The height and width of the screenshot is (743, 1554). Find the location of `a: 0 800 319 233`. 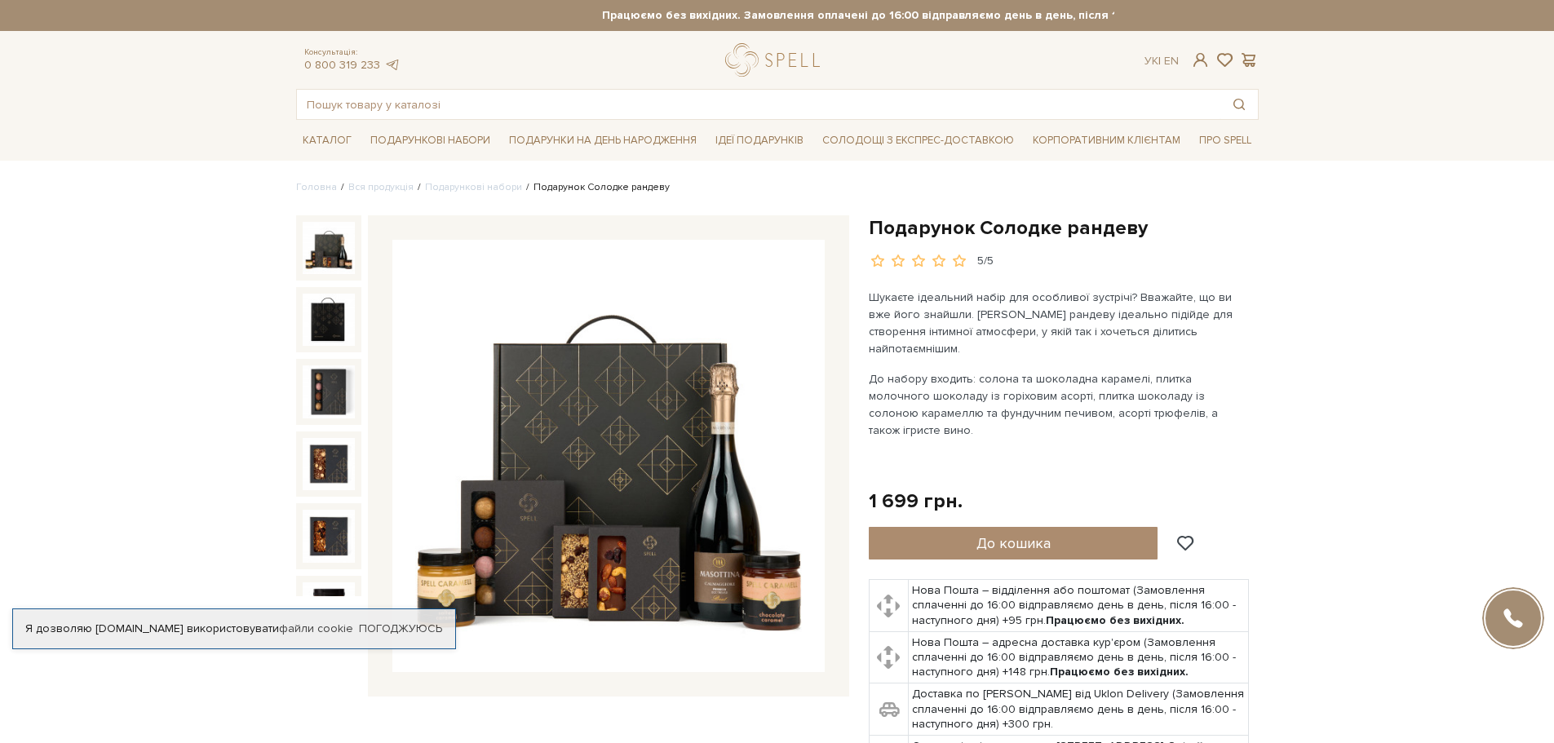

a: 0 800 319 233 is located at coordinates (342, 64).